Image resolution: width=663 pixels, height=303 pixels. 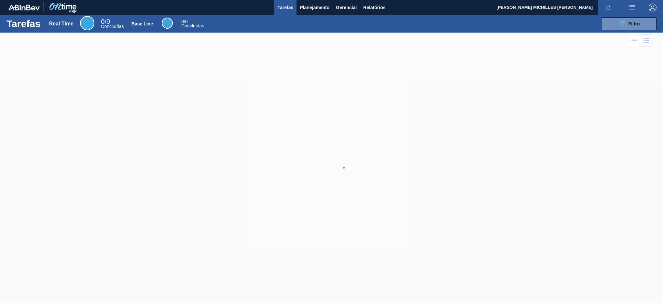 What do you see at coordinates (285, 7) in the screenshot?
I see `span: Tarefas` at bounding box center [285, 7].